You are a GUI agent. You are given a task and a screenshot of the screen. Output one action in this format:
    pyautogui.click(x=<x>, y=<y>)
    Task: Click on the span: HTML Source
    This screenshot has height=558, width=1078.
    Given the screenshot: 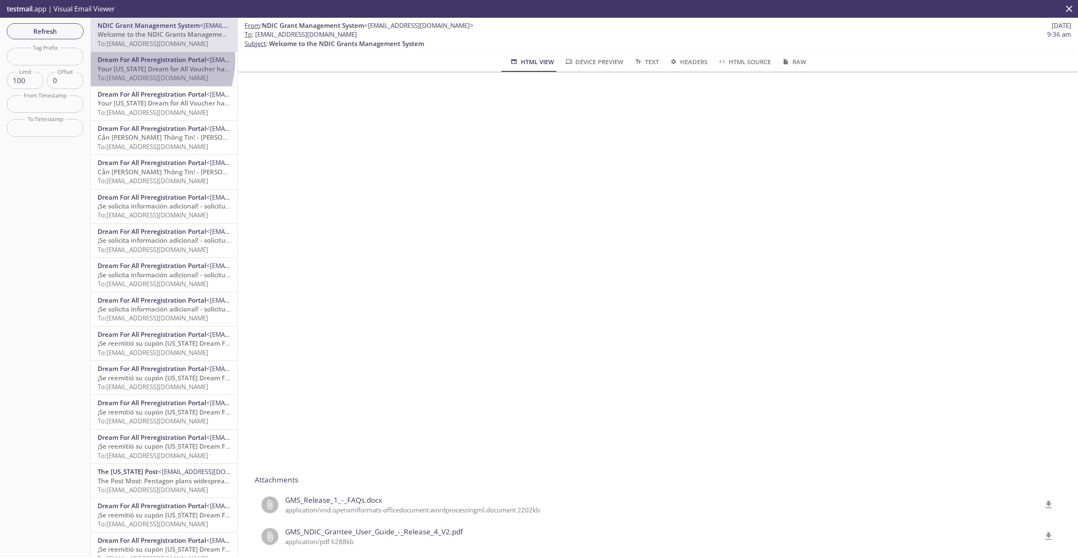 What is the action you would take?
    pyautogui.click(x=744, y=62)
    